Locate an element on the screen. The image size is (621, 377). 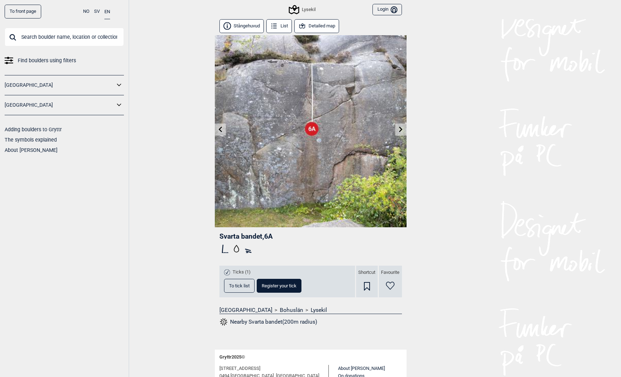
div: Gryttr 2025 © is located at coordinates (311, 357).